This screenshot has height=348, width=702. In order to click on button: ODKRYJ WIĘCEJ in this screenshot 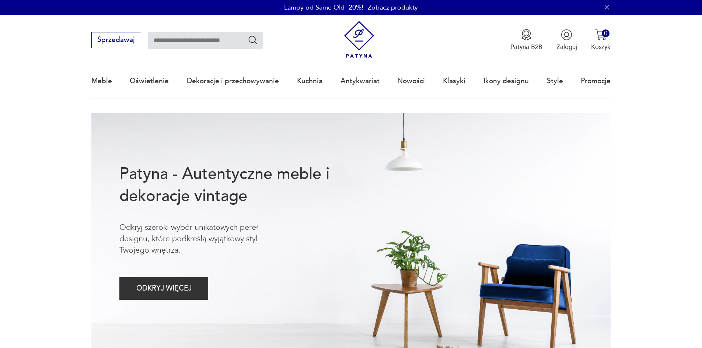, I will do `click(164, 289)`.